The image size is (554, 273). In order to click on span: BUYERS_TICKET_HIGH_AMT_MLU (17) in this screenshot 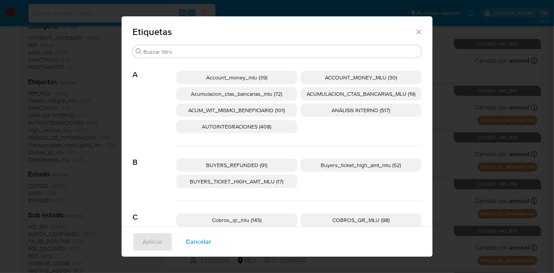, I will do `click(237, 182)`.